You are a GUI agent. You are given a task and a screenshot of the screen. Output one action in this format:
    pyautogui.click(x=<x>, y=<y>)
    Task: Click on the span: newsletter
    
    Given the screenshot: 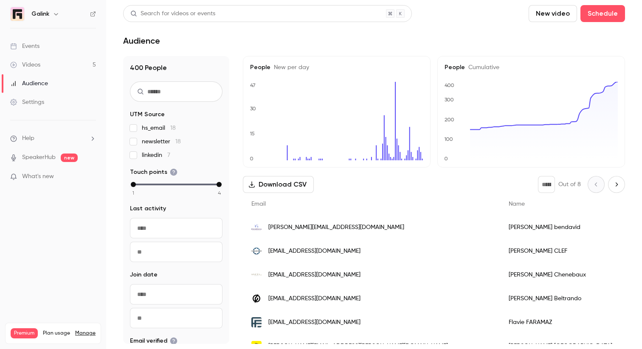 What is the action you would take?
    pyautogui.click(x=161, y=142)
    